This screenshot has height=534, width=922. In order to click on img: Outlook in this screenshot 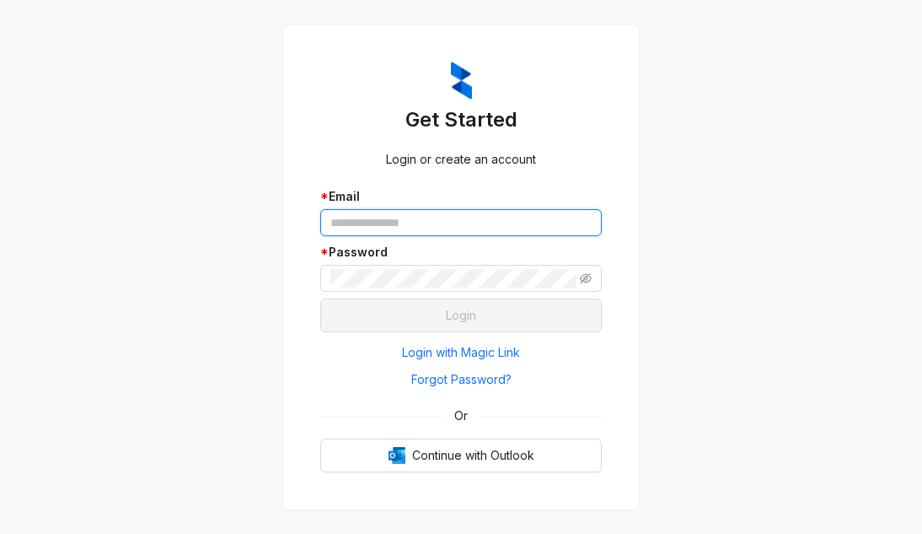, I will do `click(397, 455)`.